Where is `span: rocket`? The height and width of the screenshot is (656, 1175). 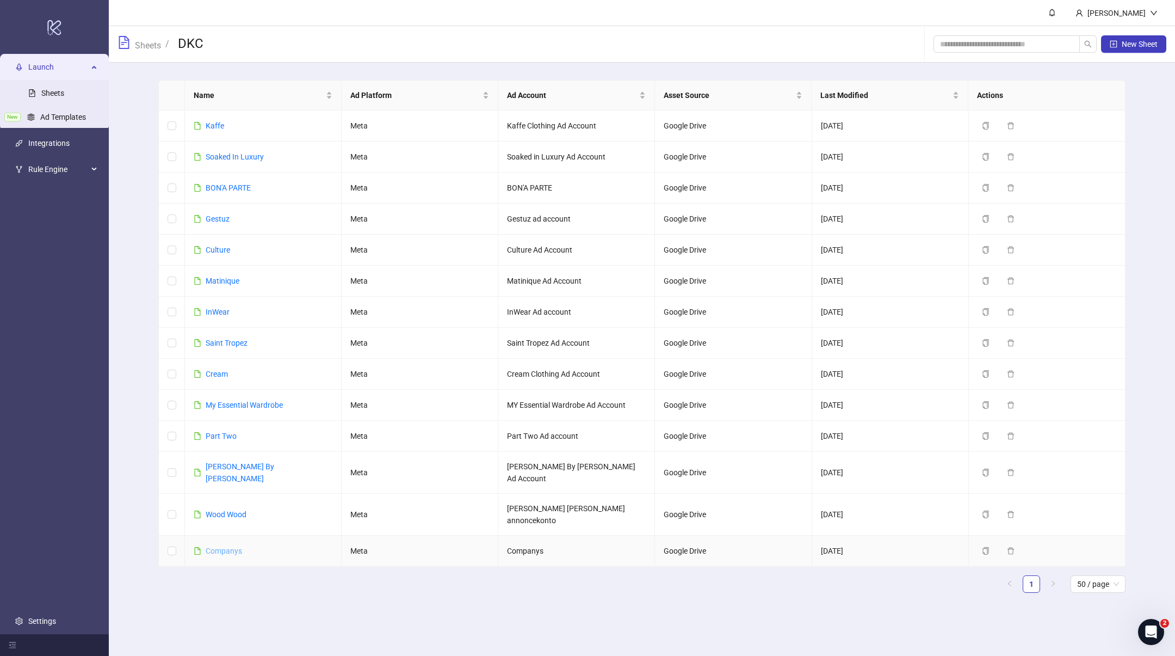 span: rocket is located at coordinates (19, 67).